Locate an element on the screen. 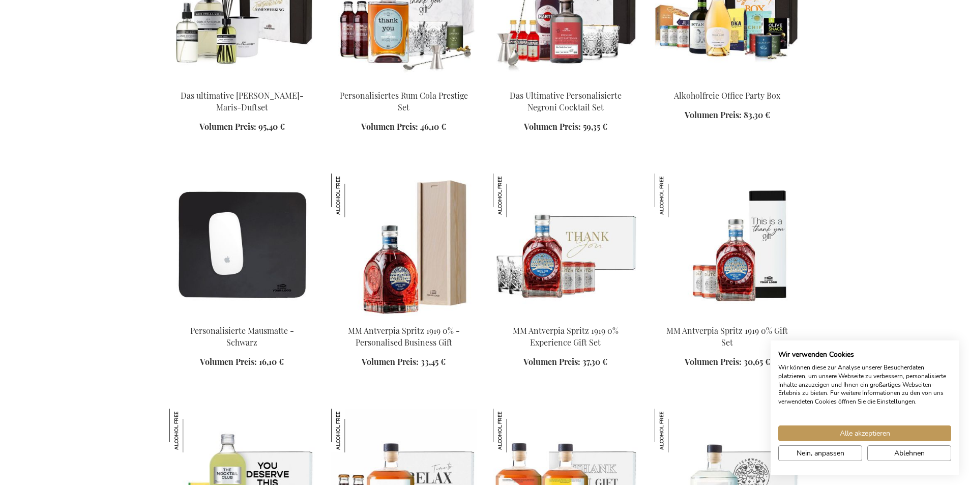 The height and width of the screenshot is (485, 969). span: 83,30 € is located at coordinates (757, 114).